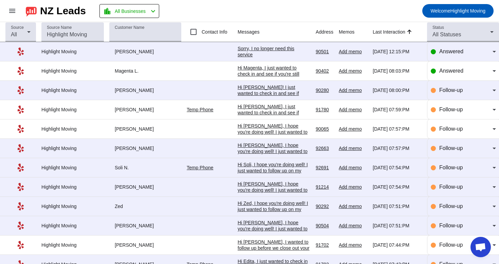 This screenshot has height=264, width=499. What do you see at coordinates (447, 34) in the screenshot?
I see `span: All Statuses` at bounding box center [447, 34].